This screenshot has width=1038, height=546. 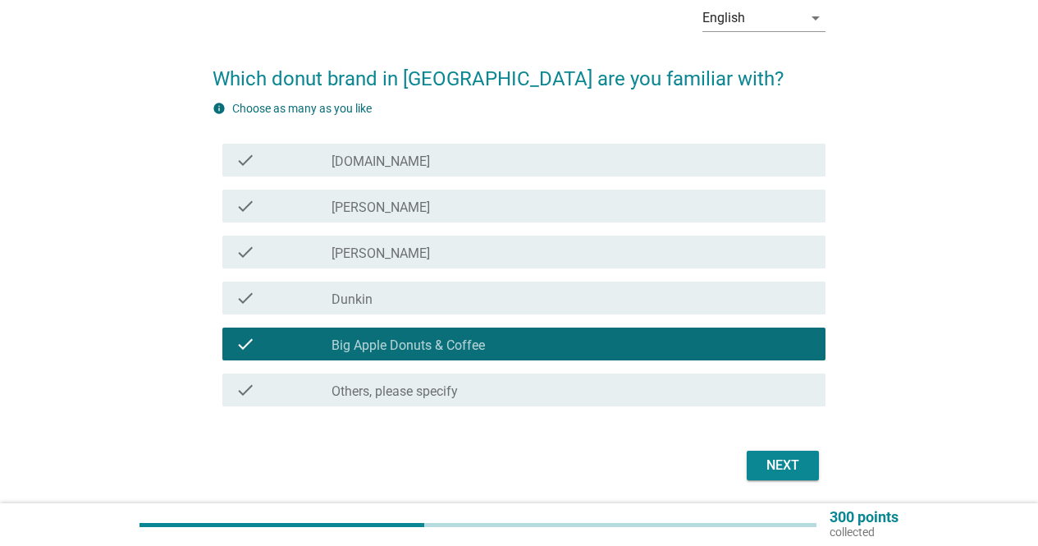 I want to click on i: info, so click(x=219, y=108).